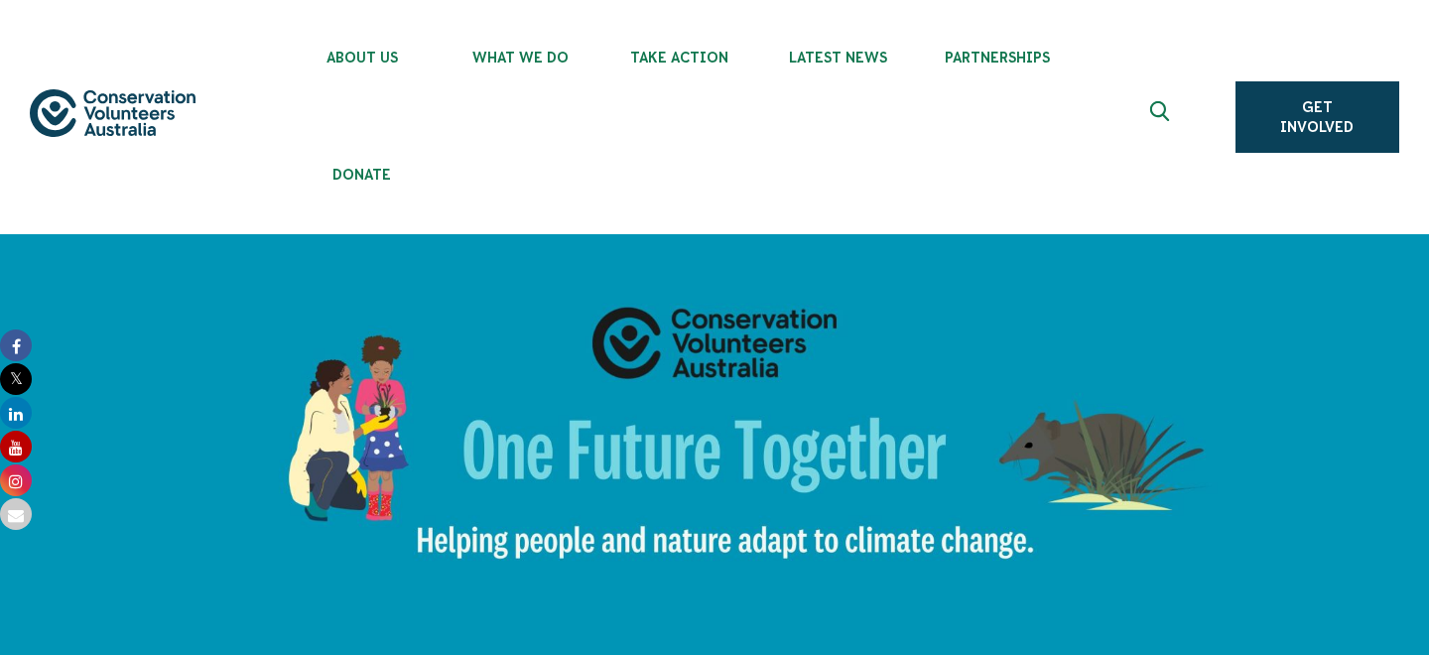  Describe the element at coordinates (521, 58) in the screenshot. I see `span: What We Do` at that location.